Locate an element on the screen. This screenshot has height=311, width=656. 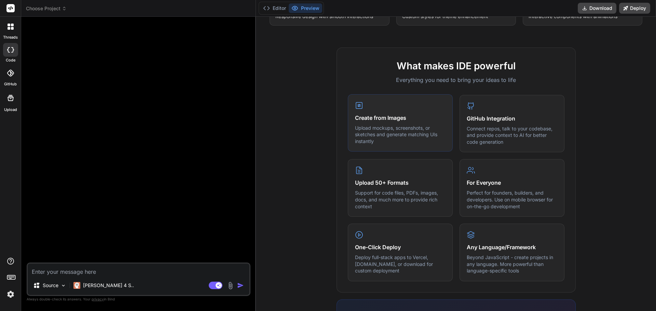
button: Download is located at coordinates (597, 8).